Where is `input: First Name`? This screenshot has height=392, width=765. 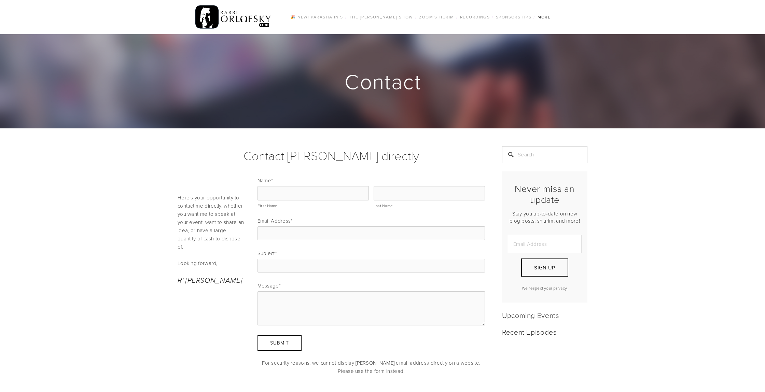
input: First Name is located at coordinates (313, 193).